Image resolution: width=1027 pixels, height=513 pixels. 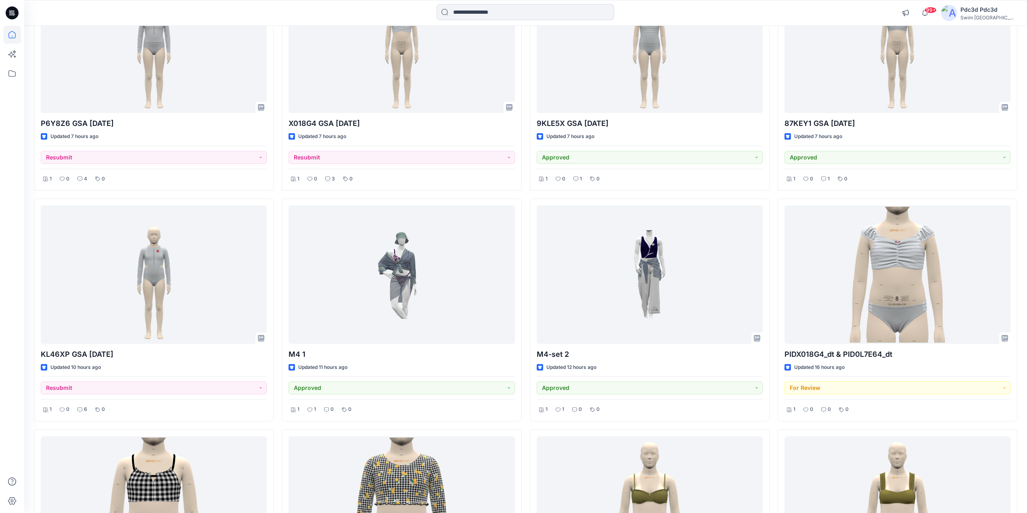 What do you see at coordinates (930, 10) in the screenshot?
I see `span: 99+` at bounding box center [930, 10].